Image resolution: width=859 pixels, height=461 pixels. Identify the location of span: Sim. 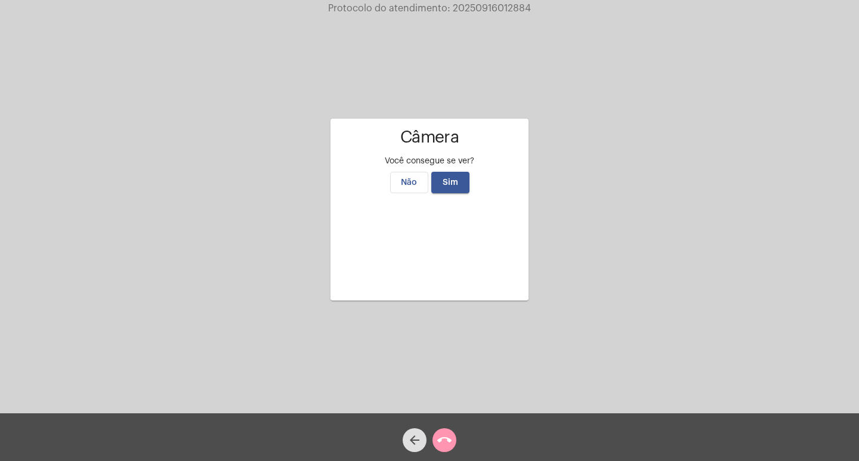
(450, 183).